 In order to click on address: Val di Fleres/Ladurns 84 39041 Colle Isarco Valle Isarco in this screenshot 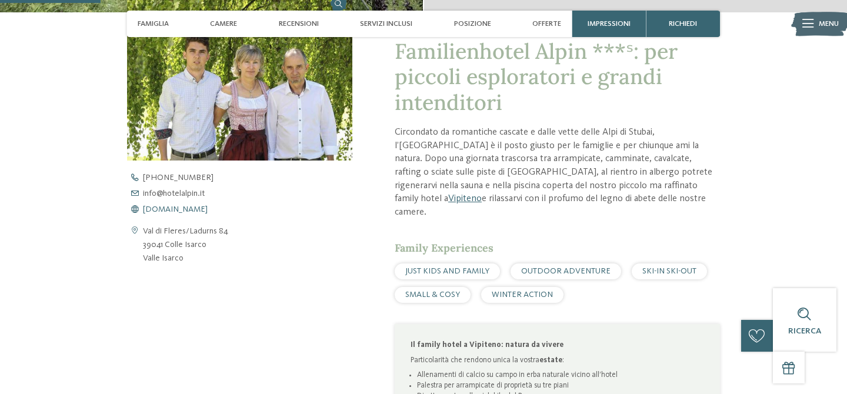, I will do `click(185, 245)`.